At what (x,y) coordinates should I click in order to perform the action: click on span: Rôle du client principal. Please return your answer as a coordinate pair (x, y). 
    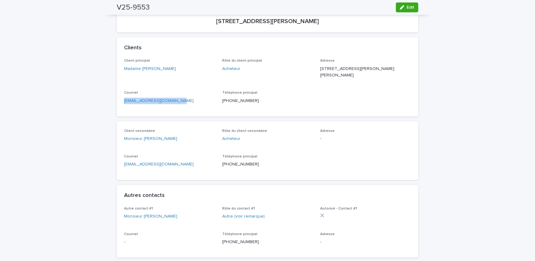
    Looking at the image, I should click on (242, 61).